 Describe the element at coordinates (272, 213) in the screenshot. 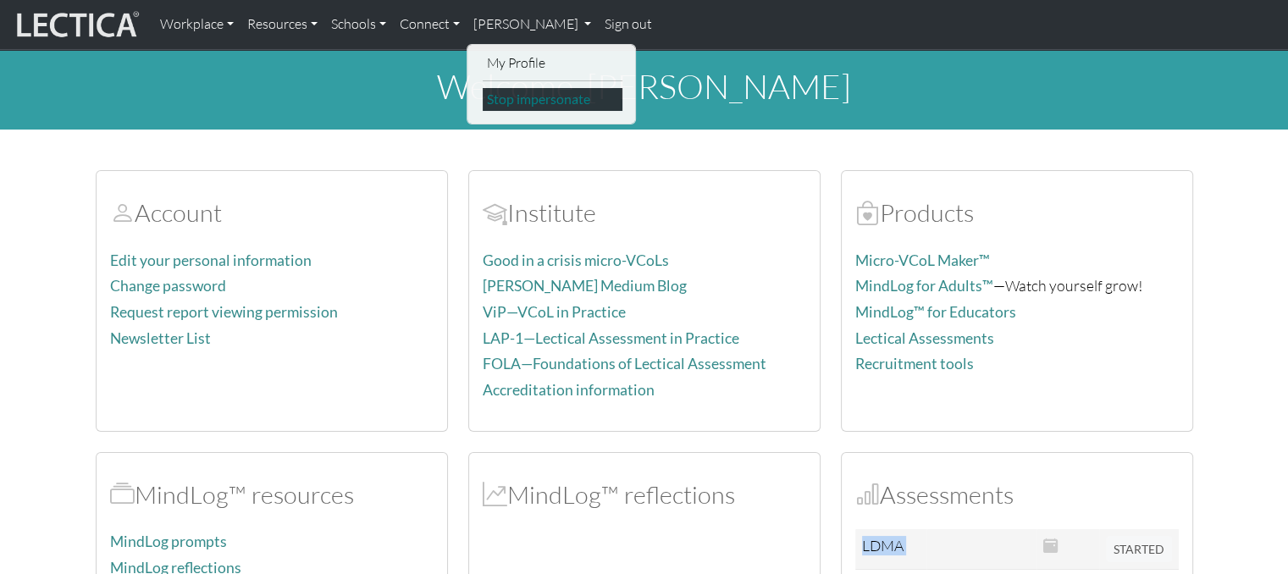

I see `h2: Account` at that location.